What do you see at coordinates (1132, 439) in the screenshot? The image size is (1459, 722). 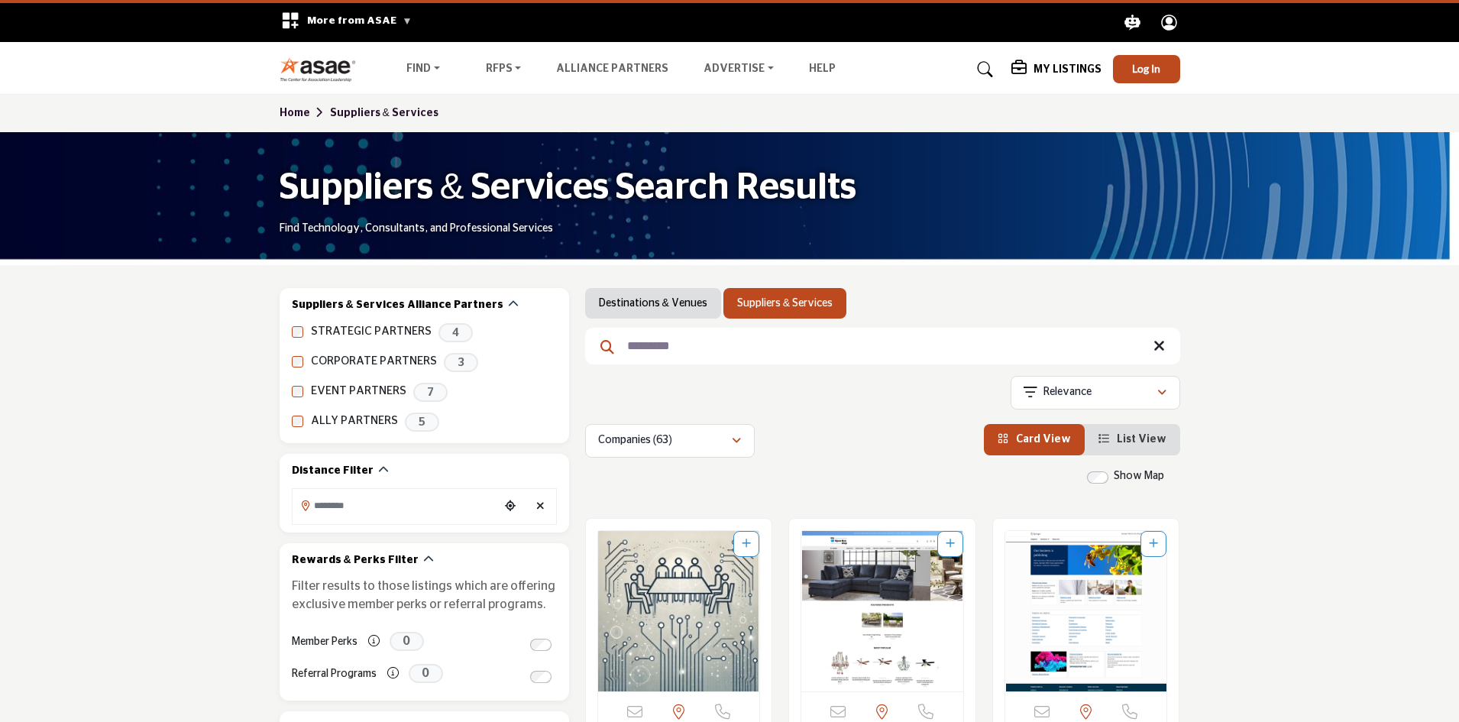 I see `li: List View` at bounding box center [1132, 439].